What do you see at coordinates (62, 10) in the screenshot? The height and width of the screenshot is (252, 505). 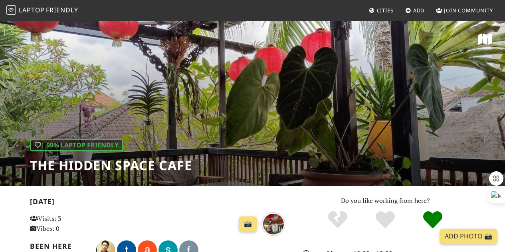 I see `span: Friendly` at bounding box center [62, 10].